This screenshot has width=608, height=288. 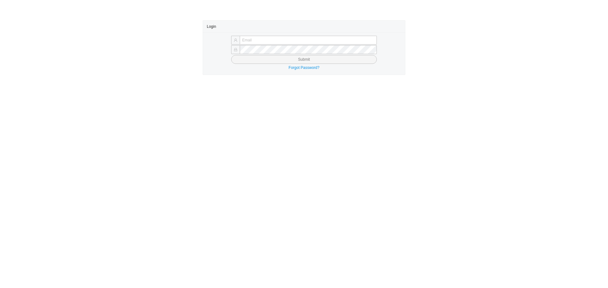 What do you see at coordinates (304, 26) in the screenshot?
I see `div: Login` at bounding box center [304, 26].